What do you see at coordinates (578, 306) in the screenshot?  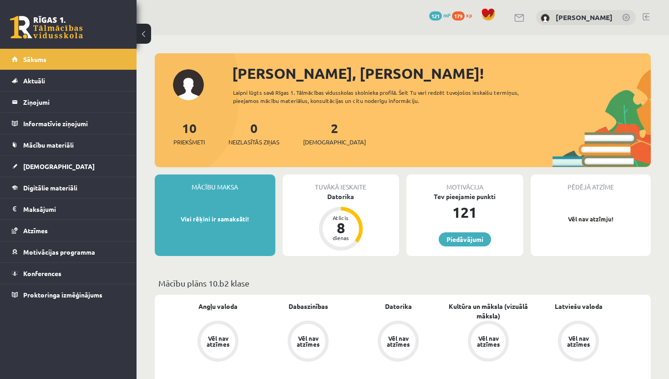 I see `a: Latviešu valoda` at bounding box center [578, 306].